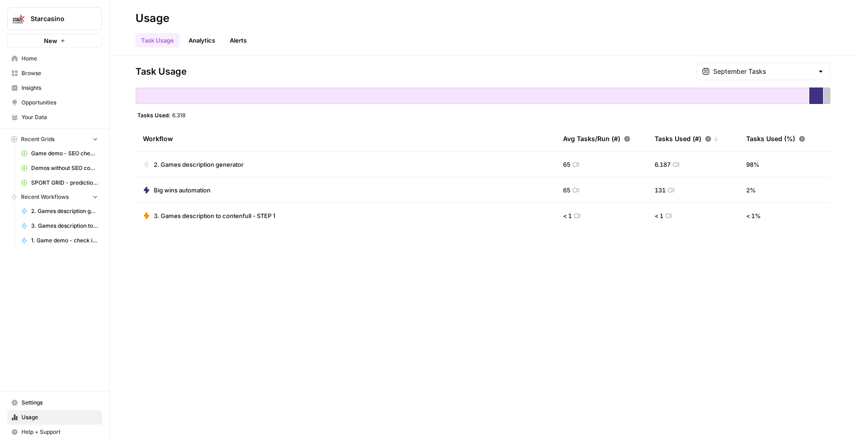  What do you see at coordinates (179, 115) in the screenshot?
I see `span: 6.318` at bounding box center [179, 115].